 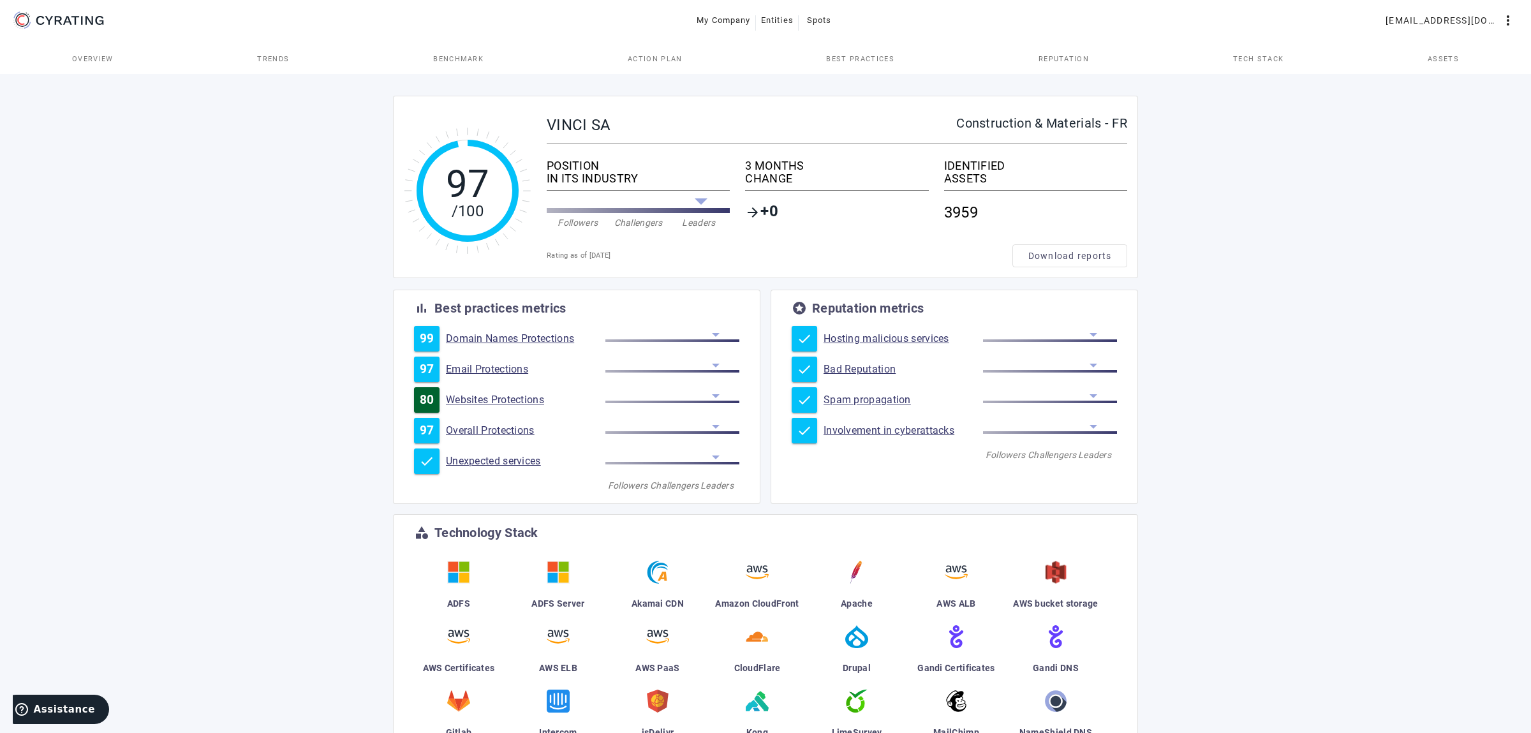 I want to click on span: Reputation, so click(x=1063, y=59).